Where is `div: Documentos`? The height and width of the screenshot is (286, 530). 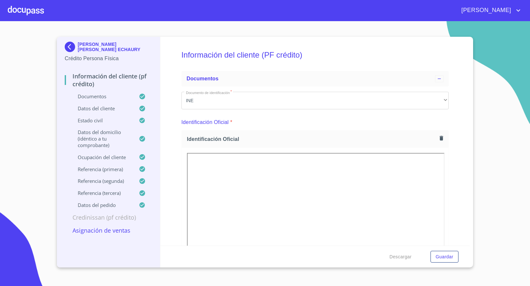 div: Documentos is located at coordinates (315, 79).